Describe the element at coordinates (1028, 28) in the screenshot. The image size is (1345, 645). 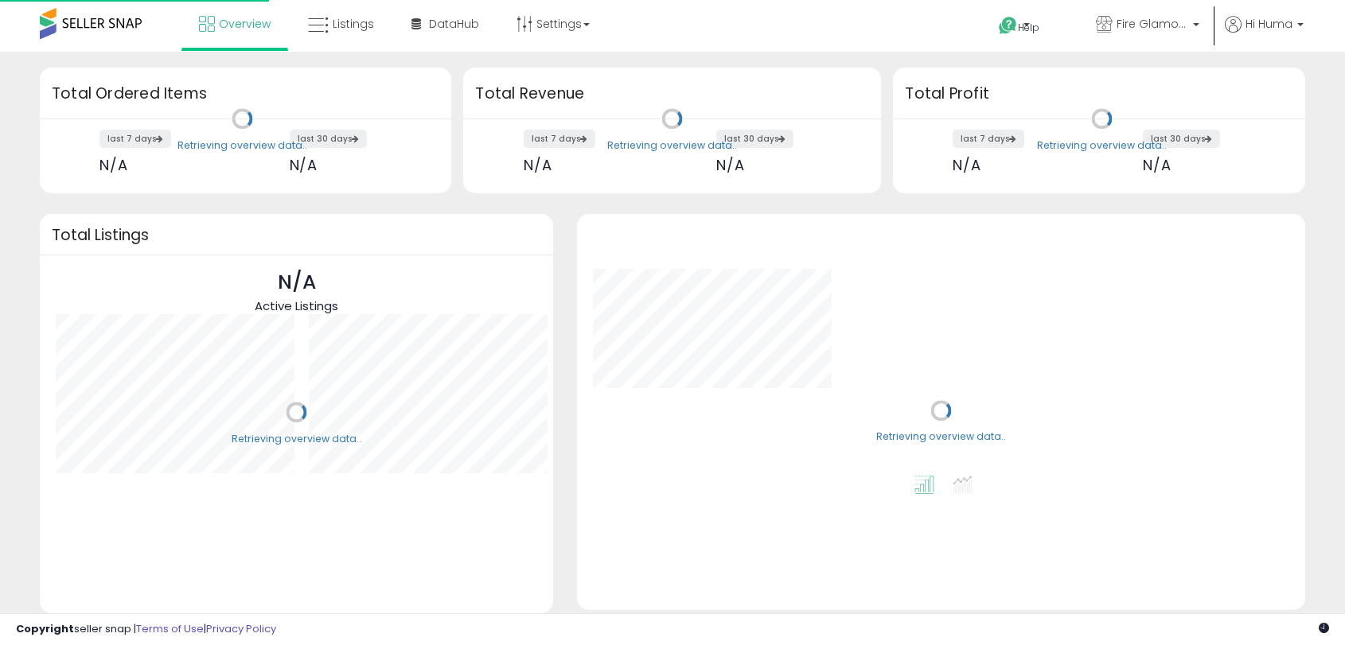
I see `a: Help` at that location.